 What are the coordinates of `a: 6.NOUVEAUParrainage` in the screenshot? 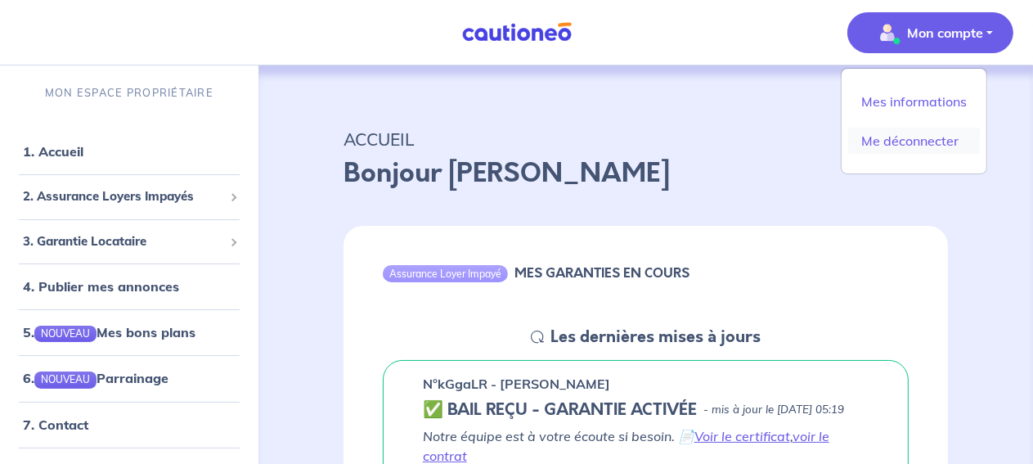 It's located at (96, 378).